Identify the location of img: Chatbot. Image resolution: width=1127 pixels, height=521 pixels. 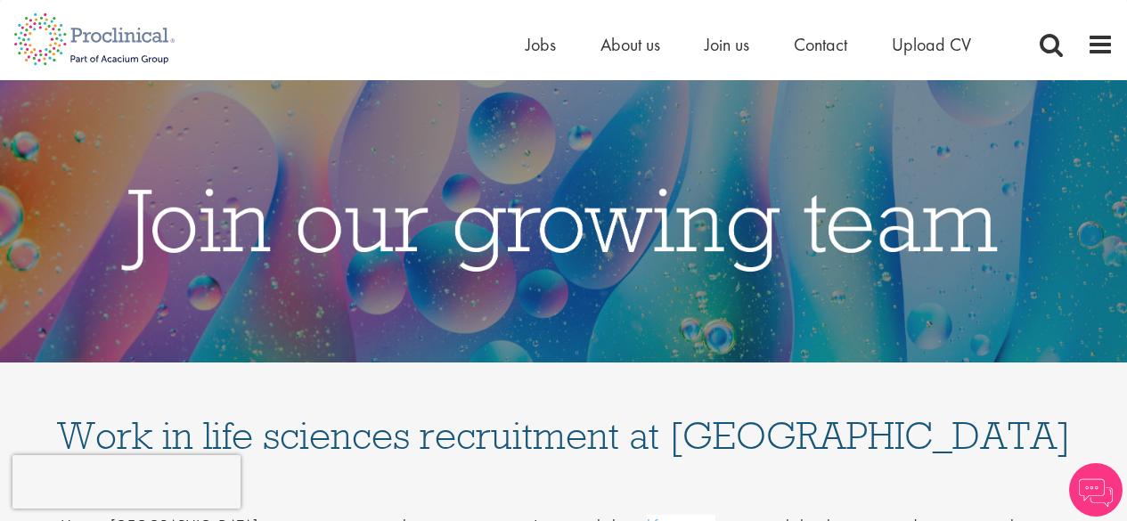
(1095, 490).